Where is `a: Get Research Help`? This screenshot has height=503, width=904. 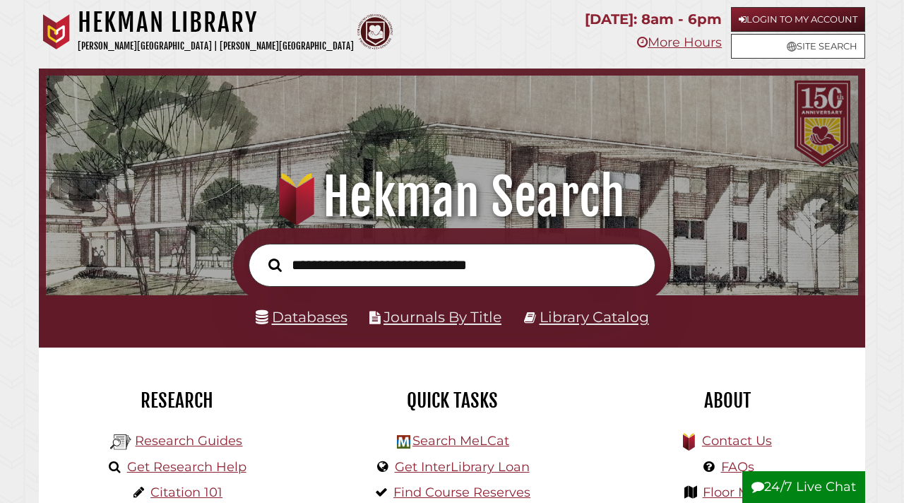
a: Get Research Help is located at coordinates (186, 467).